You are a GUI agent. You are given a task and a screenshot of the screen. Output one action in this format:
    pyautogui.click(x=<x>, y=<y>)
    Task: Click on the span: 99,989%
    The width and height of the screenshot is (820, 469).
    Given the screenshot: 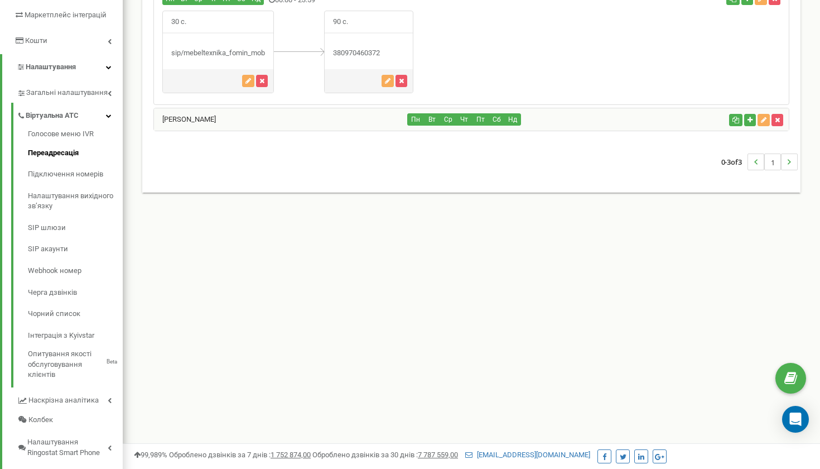 What is the action you would take?
    pyautogui.click(x=151, y=454)
    